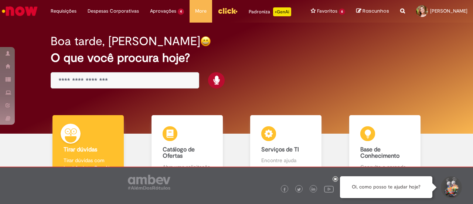 This screenshot has width=473, height=204. What do you see at coordinates (113, 11) in the screenshot?
I see `span: Despesas Corporativas` at bounding box center [113, 11].